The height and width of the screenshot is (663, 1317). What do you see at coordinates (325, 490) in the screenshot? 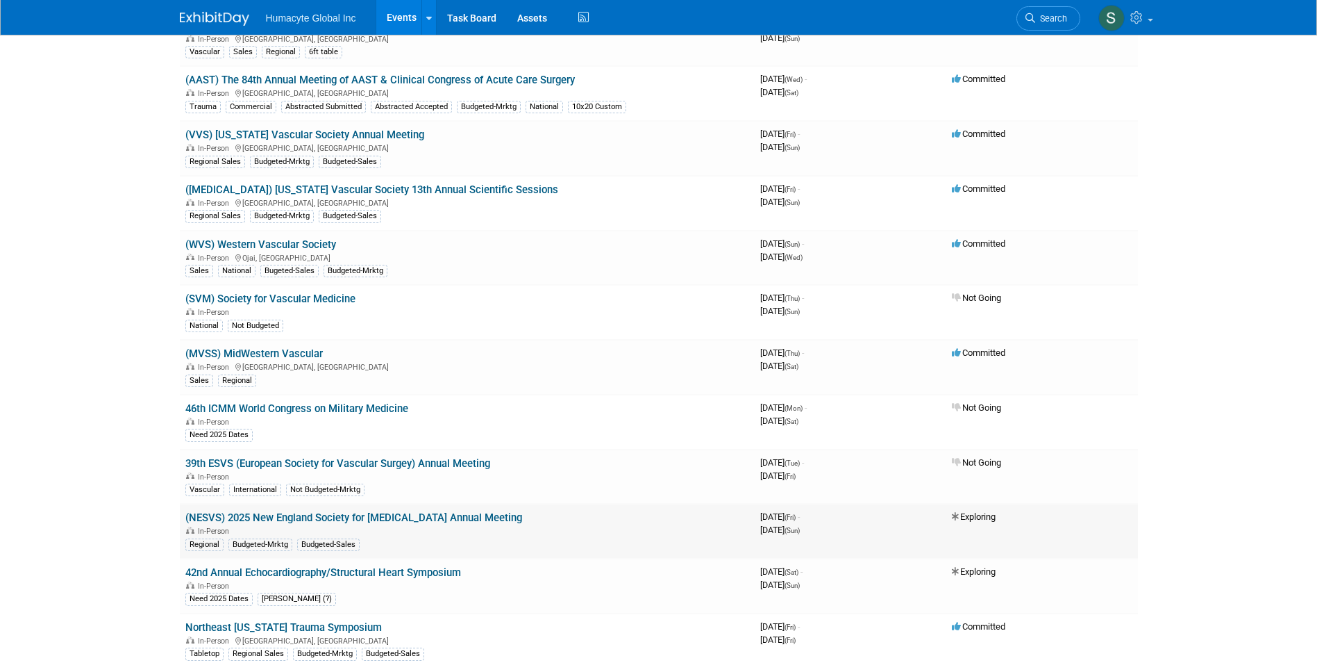
I see `div: Not Budgeted-Mrktg` at bounding box center [325, 490].